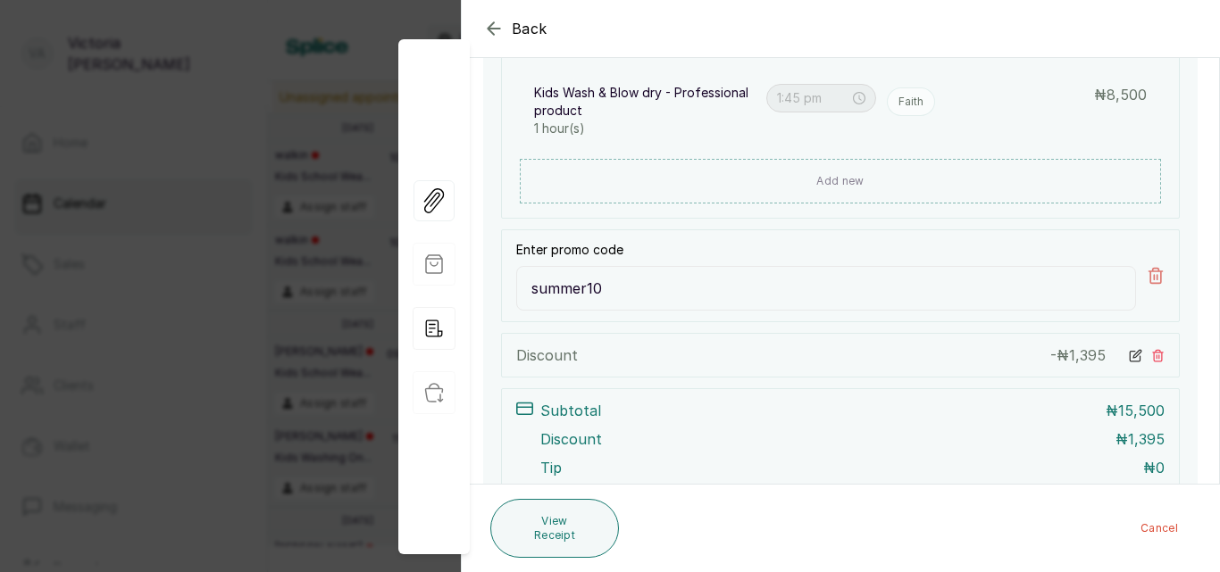 This screenshot has width=1220, height=572. Describe the element at coordinates (554, 529) in the screenshot. I see `button: View Receipt` at that location.